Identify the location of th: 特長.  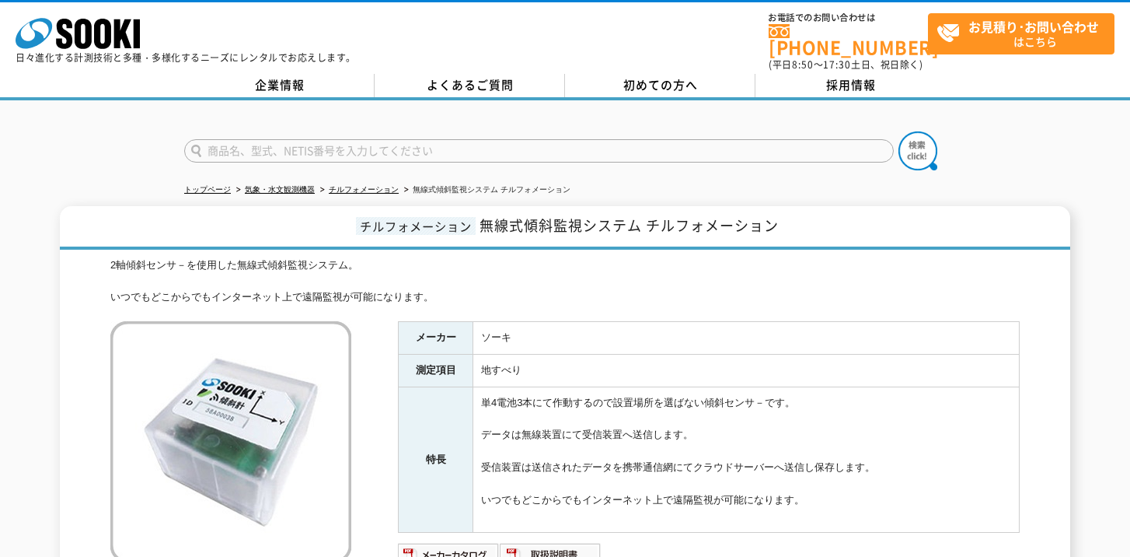
(436, 459).